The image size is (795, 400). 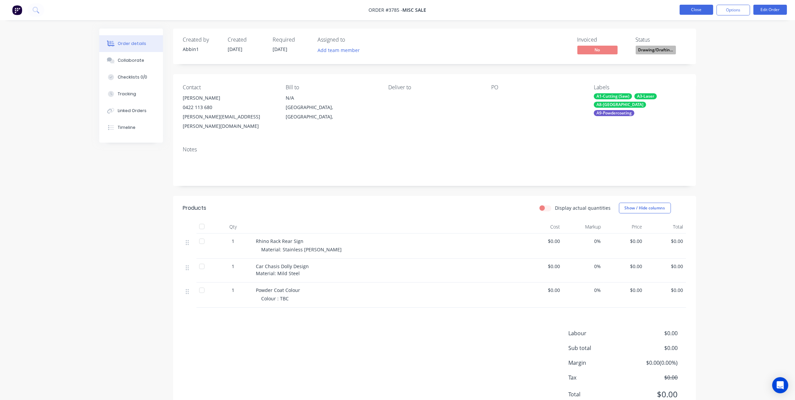 What do you see at coordinates (280, 241) in the screenshot?
I see `span: Rhino Rack Rear Sign` at bounding box center [280, 241].